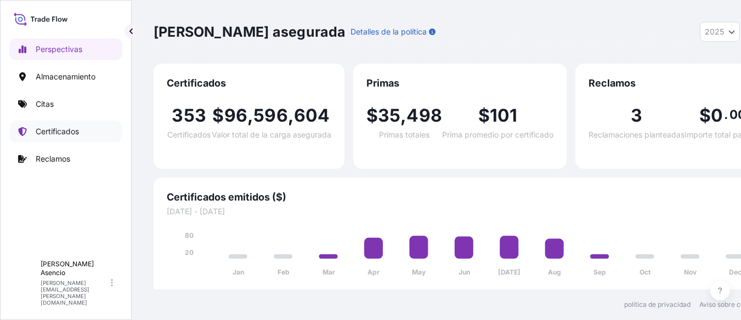  I want to click on font: Citas, so click(44, 104).